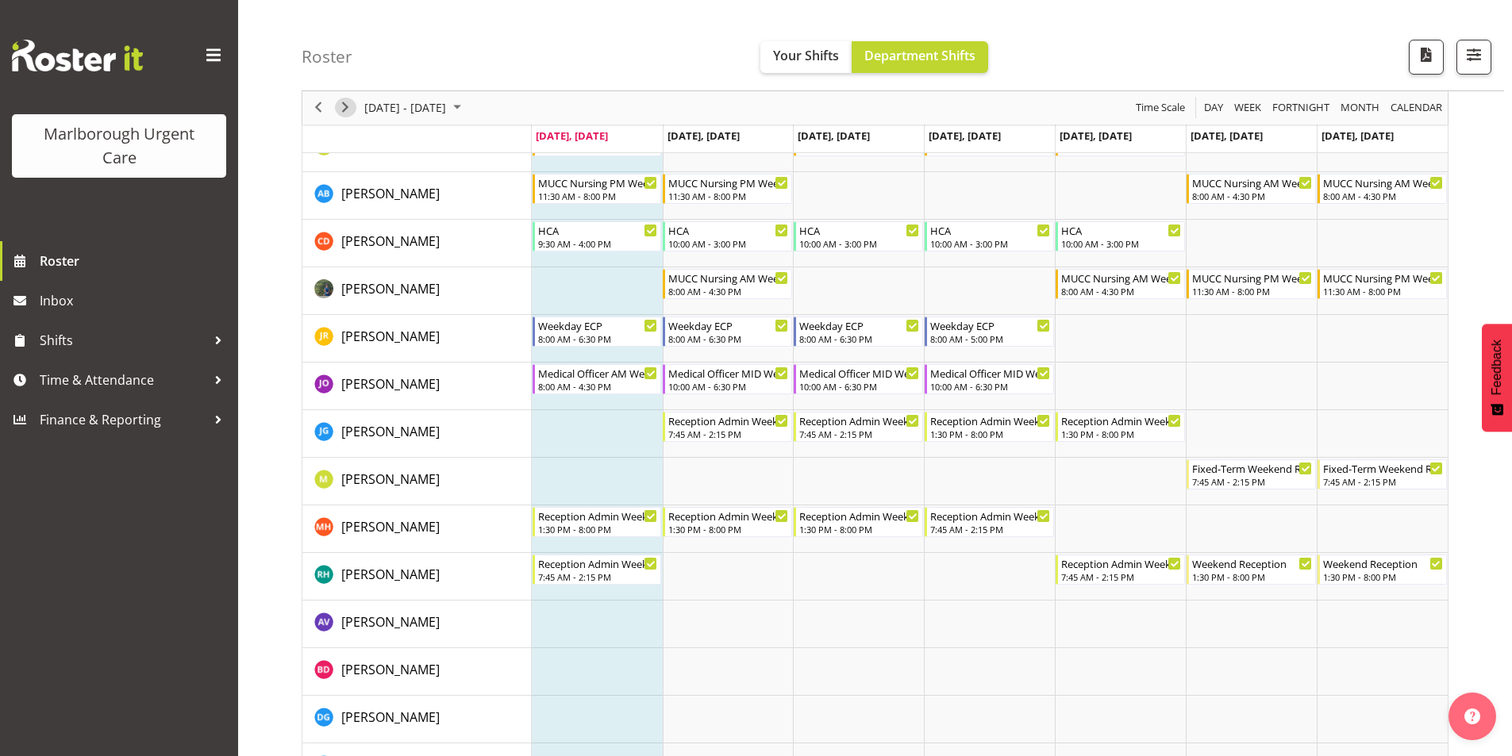 Image resolution: width=1512 pixels, height=756 pixels. Describe the element at coordinates (727, 379) in the screenshot. I see `div: Jenny O'Donnell"s event - Medical Officer MID Weekday Begin From Tuesday, September 30, 2025 at 1...` at that location.